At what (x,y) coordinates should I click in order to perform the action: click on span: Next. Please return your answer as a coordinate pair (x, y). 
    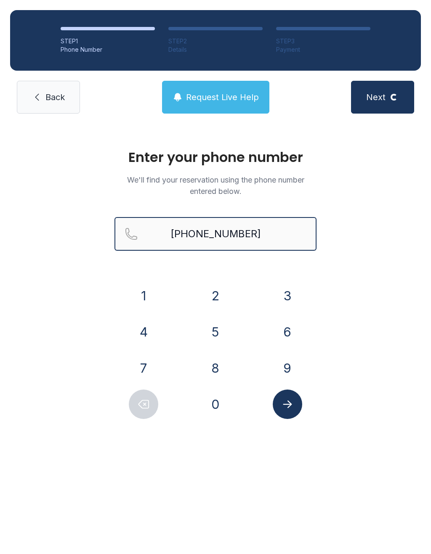
    Looking at the image, I should click on (375, 97).